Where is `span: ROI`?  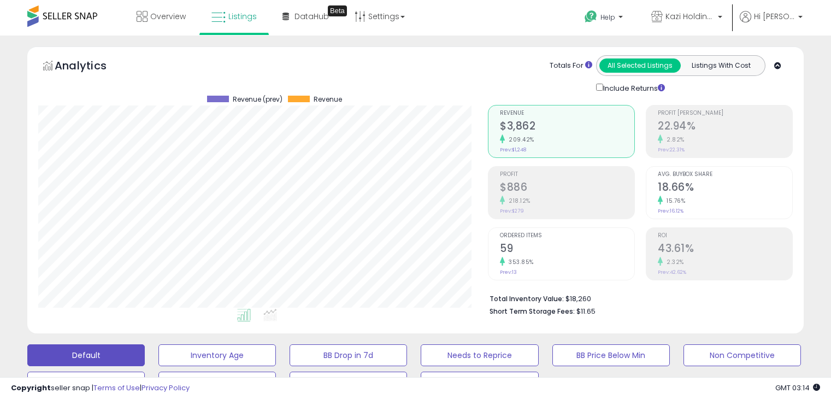 span: ROI is located at coordinates (725, 236).